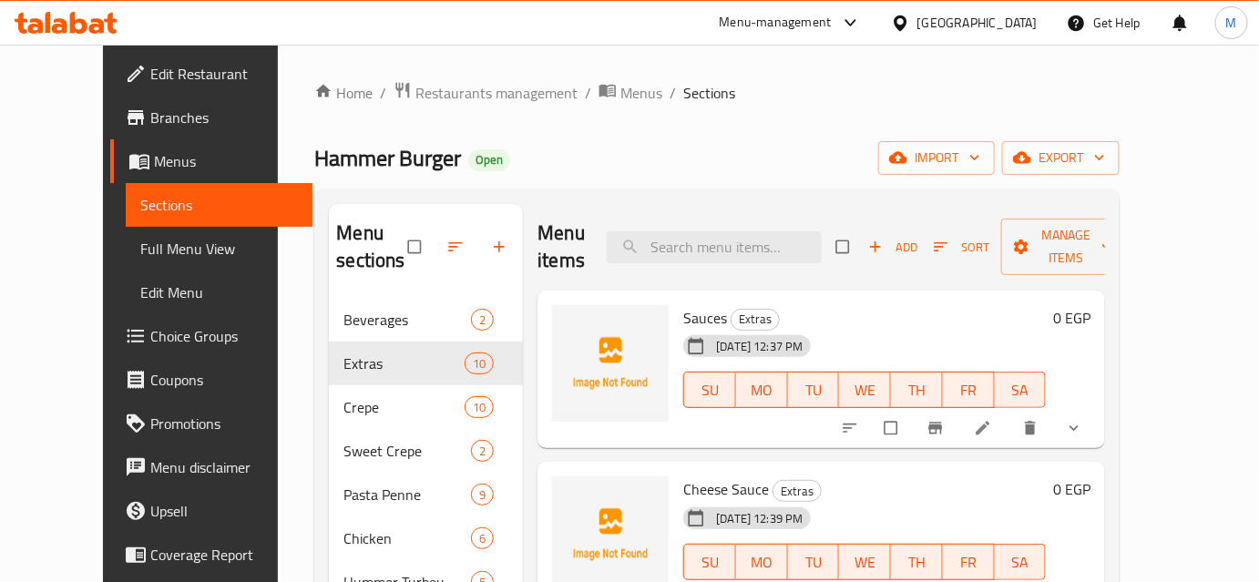 The height and width of the screenshot is (582, 1259). I want to click on div: Beverages, so click(407, 320).